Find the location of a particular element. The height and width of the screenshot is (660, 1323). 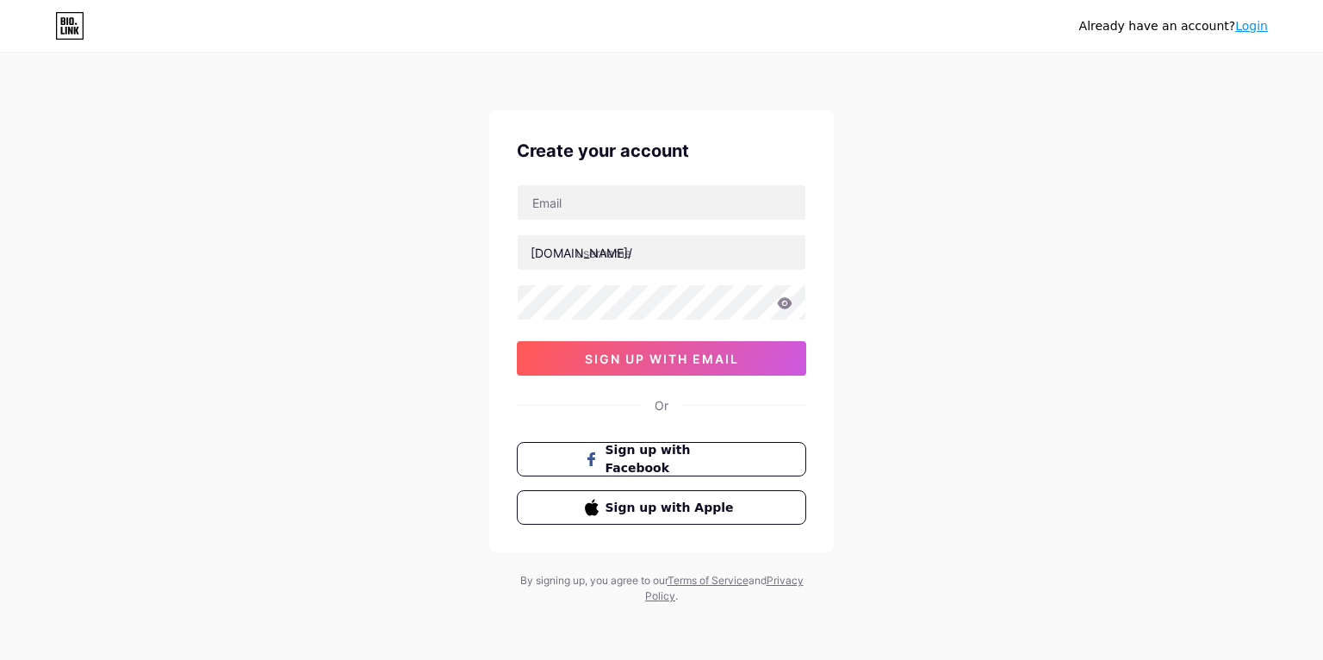

input: username is located at coordinates (661, 252).